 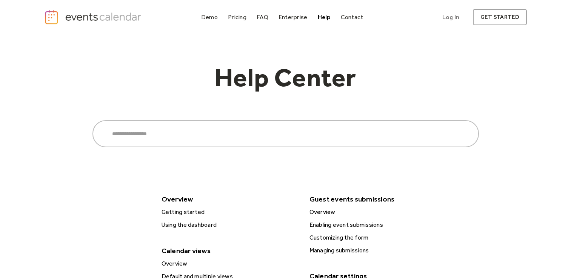 I want to click on div: Pricing, so click(x=237, y=17).